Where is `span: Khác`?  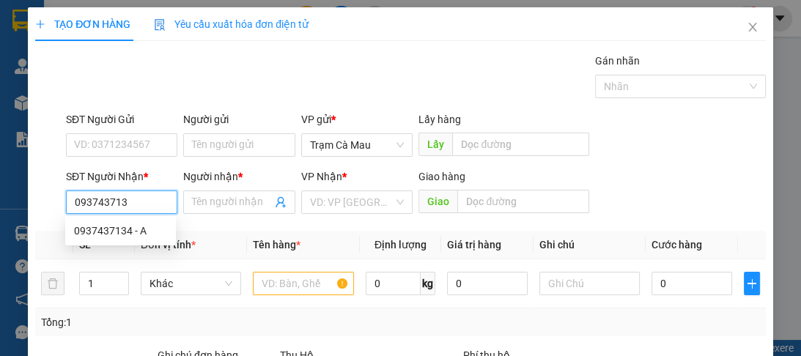
span: Khác is located at coordinates (190, 284).